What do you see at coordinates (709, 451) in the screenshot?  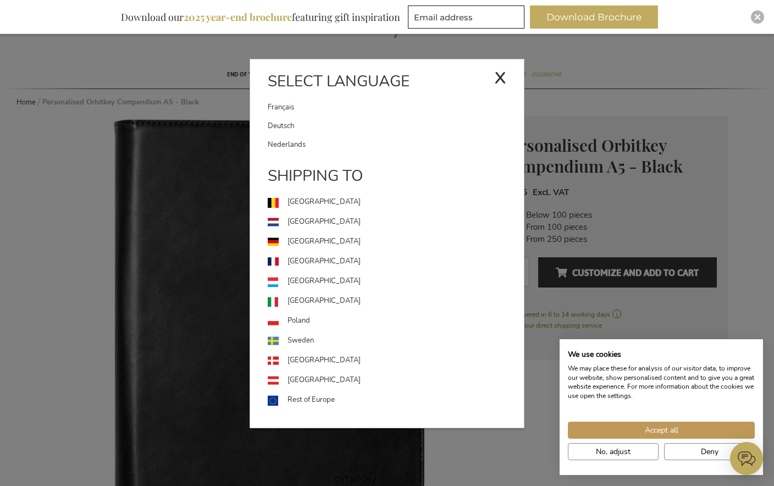 I see `button: Deny all cookies` at bounding box center [709, 451].